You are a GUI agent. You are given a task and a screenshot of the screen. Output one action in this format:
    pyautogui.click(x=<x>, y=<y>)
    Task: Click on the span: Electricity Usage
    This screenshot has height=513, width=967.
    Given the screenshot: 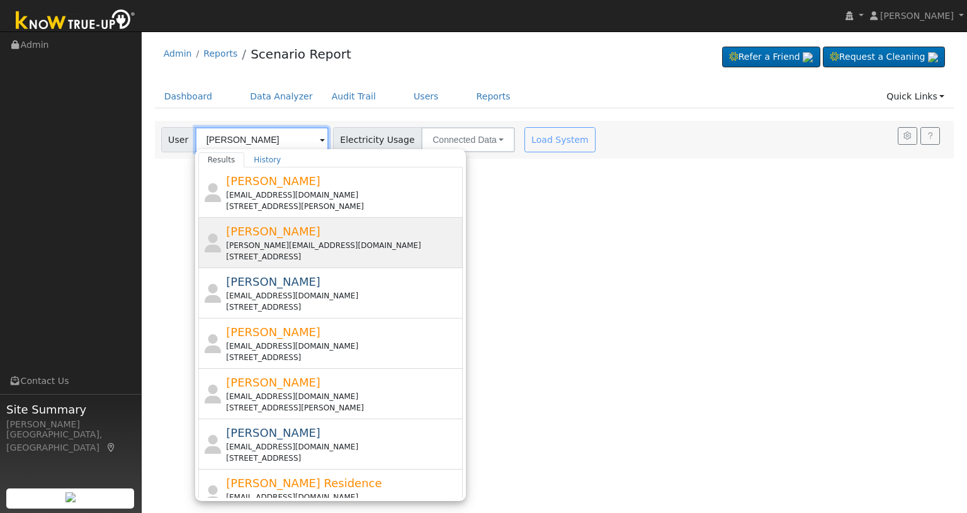 What is the action you would take?
    pyautogui.click(x=377, y=140)
    